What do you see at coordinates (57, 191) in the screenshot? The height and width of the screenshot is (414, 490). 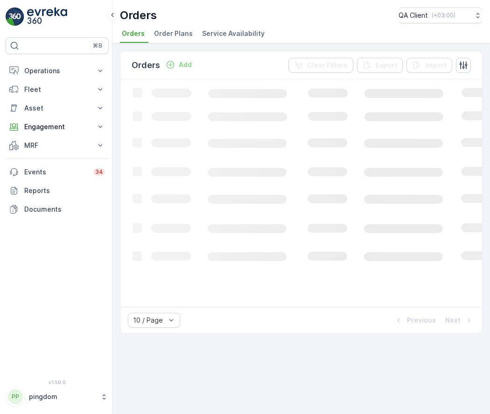 I see `a: Reports` at bounding box center [57, 191].